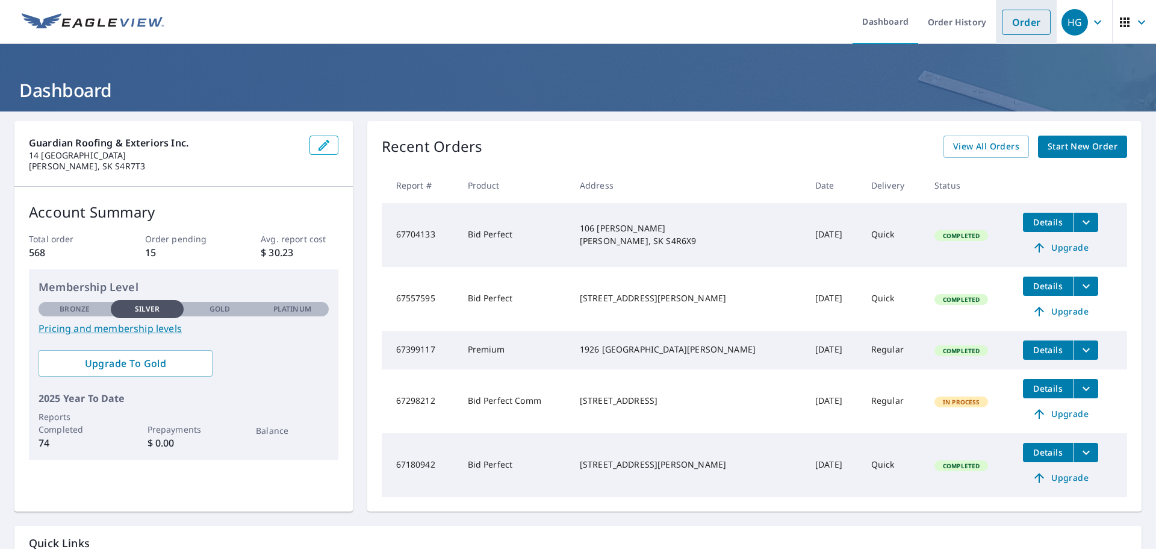  I want to click on a: Pricing and membership levels, so click(184, 328).